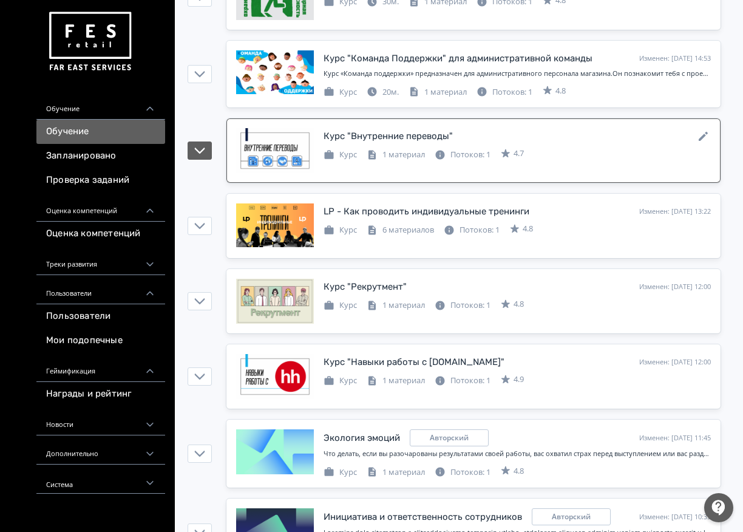 The width and height of the screenshot is (743, 532). Describe the element at coordinates (426, 211) in the screenshot. I see `div: LP - Как проводить индивидуальные тренинги` at that location.